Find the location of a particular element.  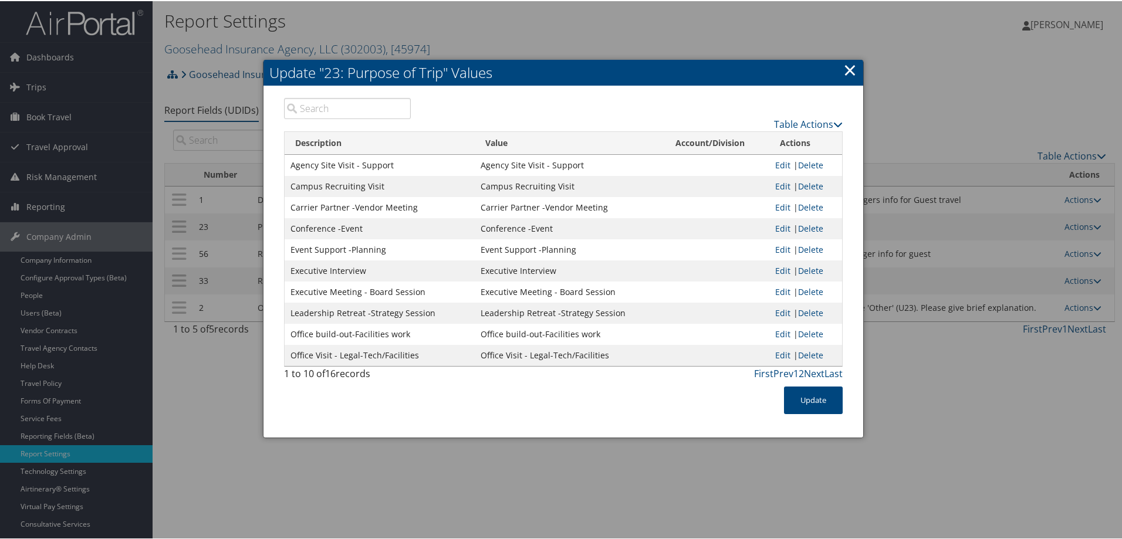

a: 1 is located at coordinates (795, 373).